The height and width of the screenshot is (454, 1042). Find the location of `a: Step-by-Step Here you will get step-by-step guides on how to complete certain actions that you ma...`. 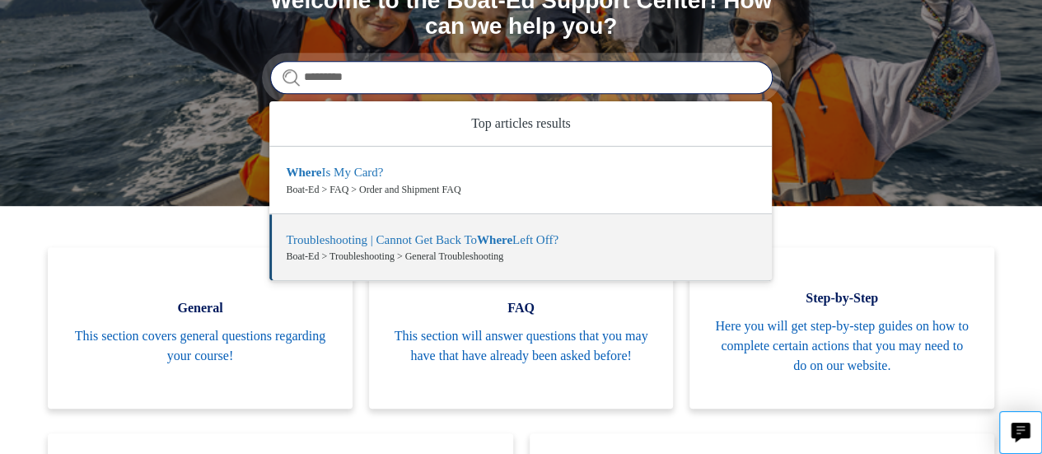

a: Step-by-Step Here you will get step-by-step guides on how to complete certain actions that you ma... is located at coordinates (842, 328).